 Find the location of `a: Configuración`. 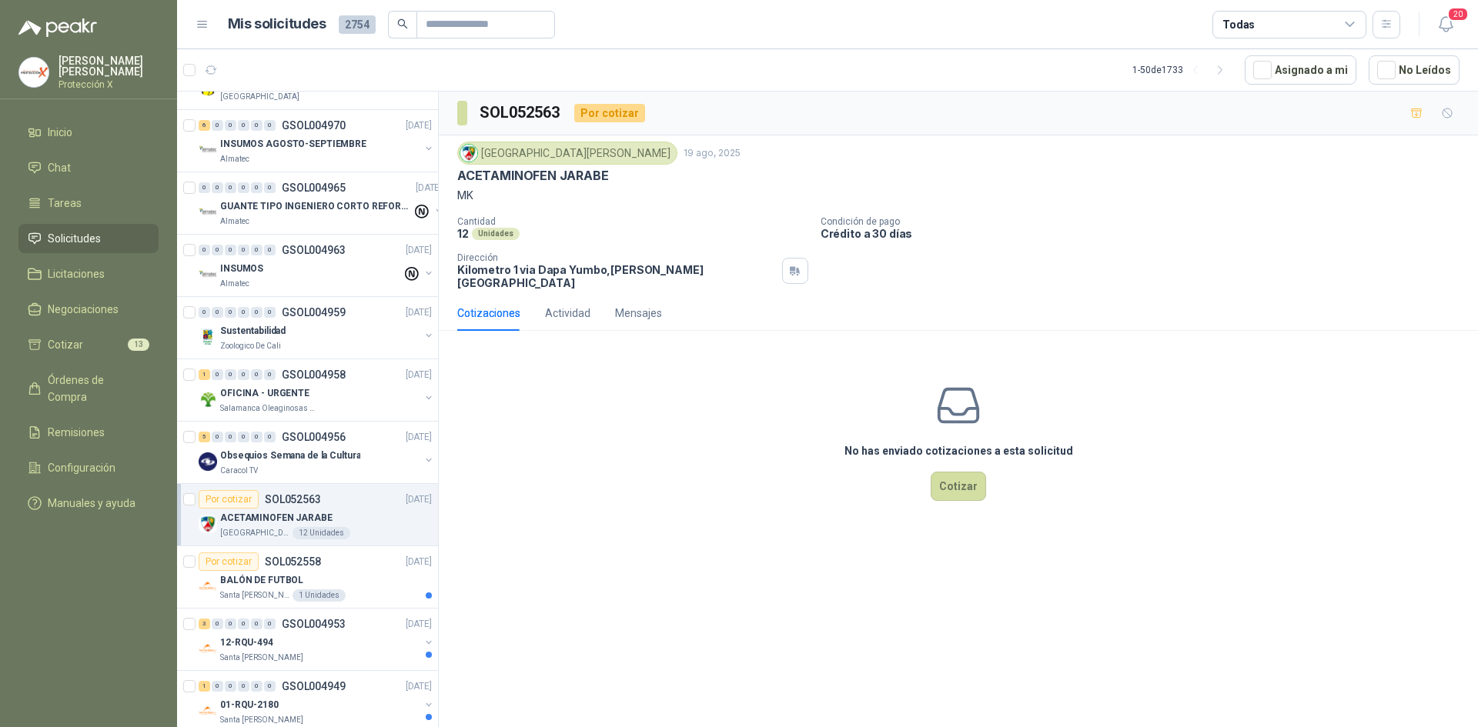

a: Configuración is located at coordinates (88, 468).